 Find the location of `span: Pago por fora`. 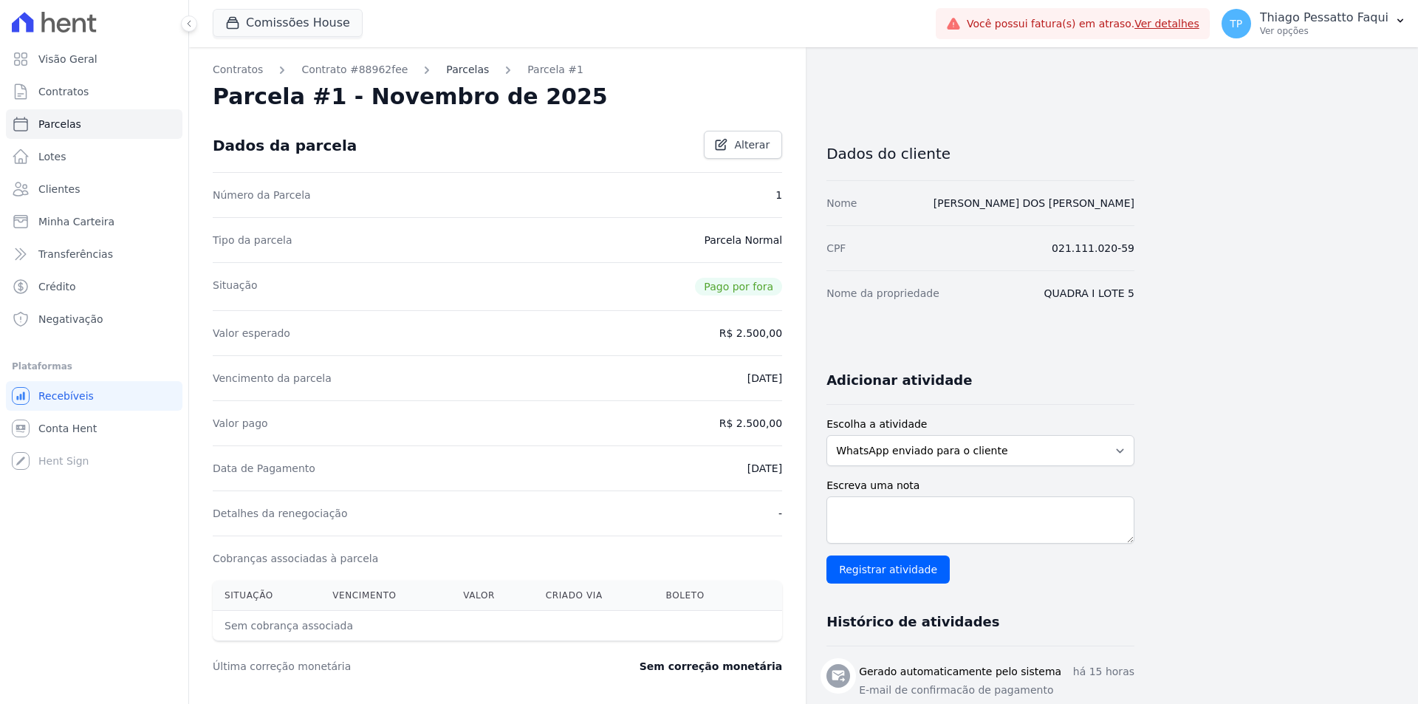

span: Pago por fora is located at coordinates (739, 287).